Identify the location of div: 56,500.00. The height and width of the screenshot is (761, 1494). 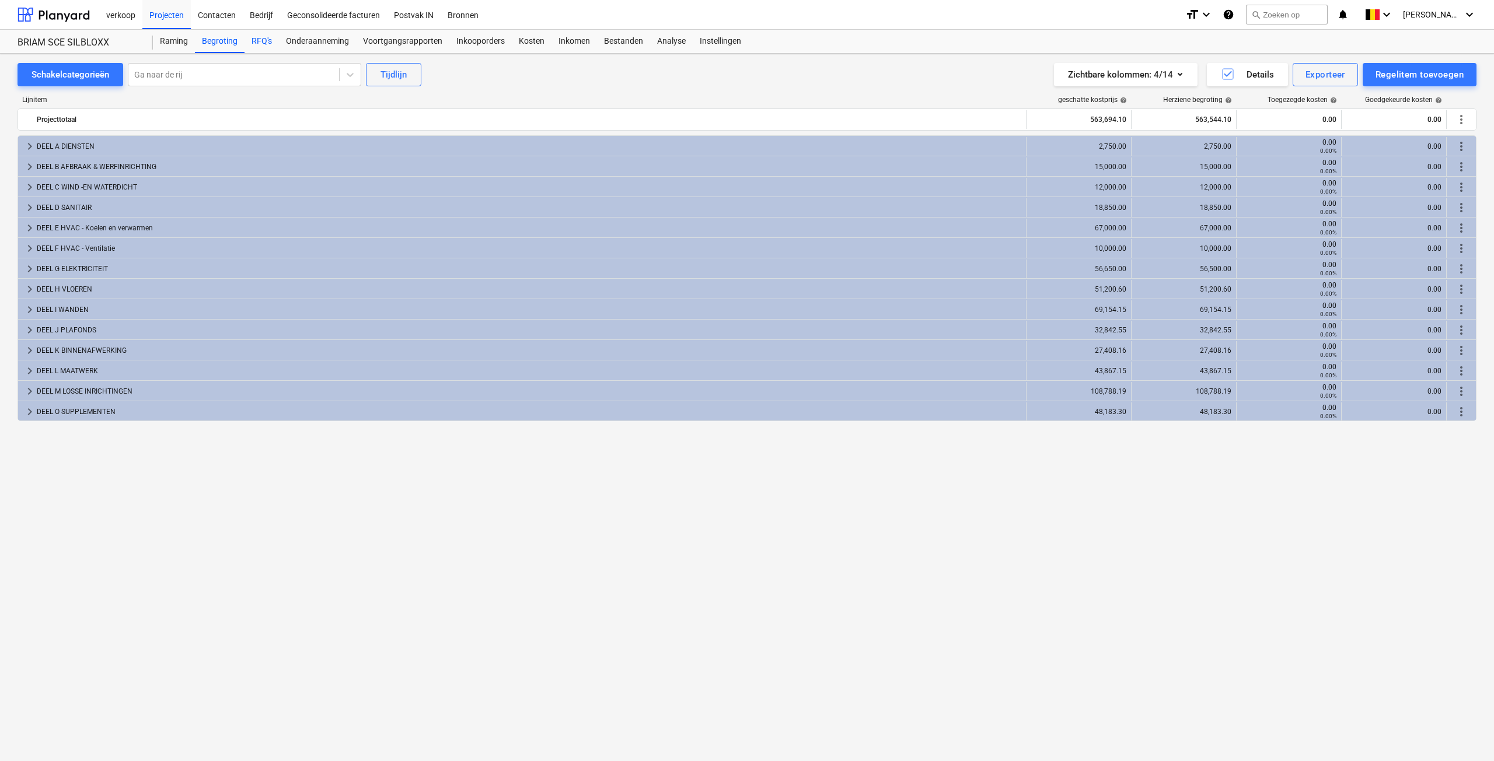
(1183, 269).